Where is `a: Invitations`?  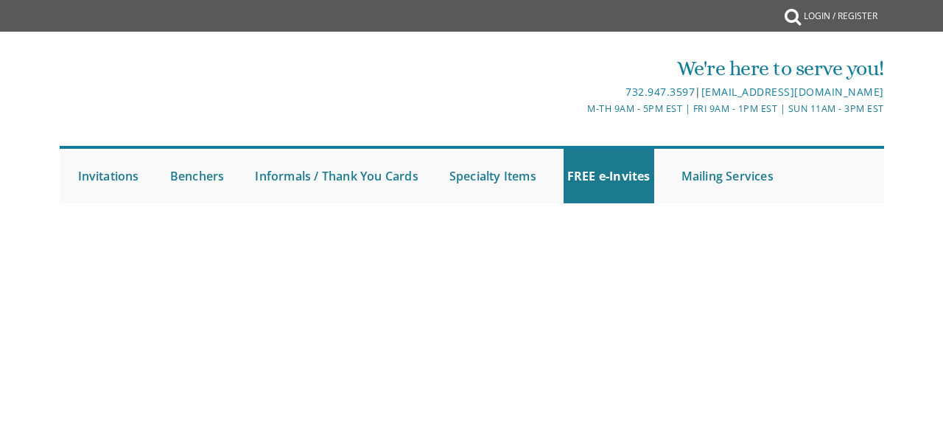
a: Invitations is located at coordinates (108, 176).